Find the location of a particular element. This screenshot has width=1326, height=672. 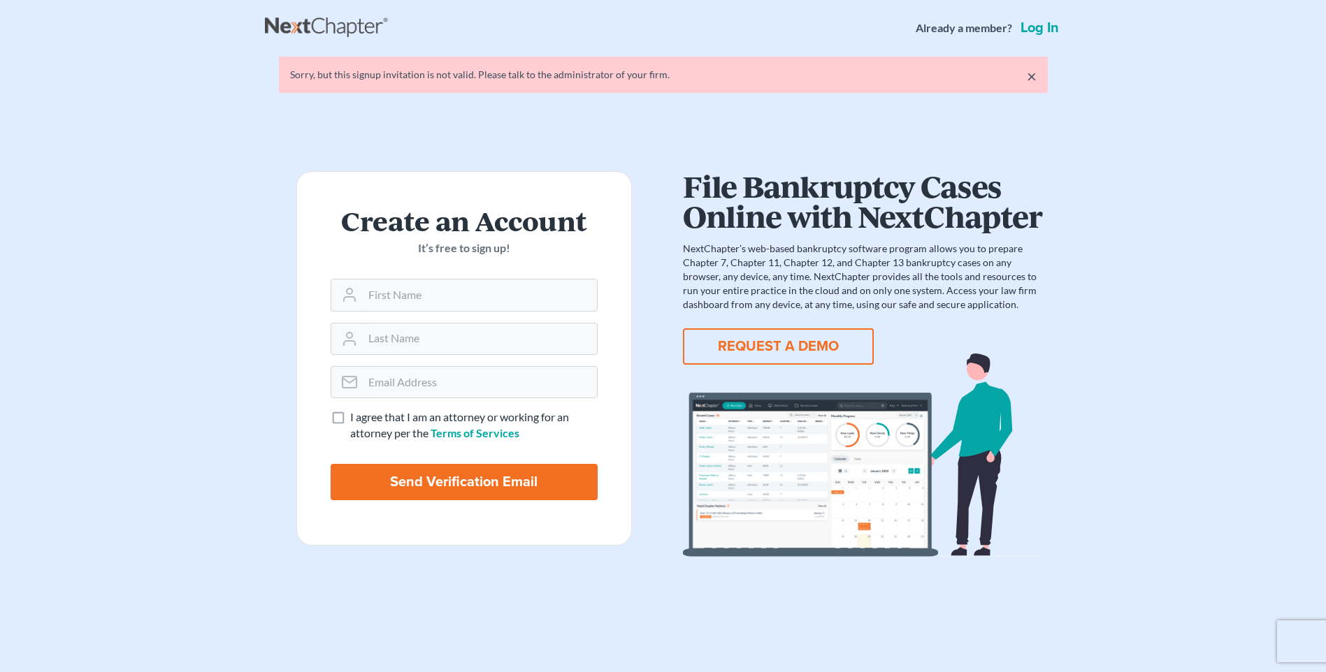

div: Sorry, but this signup invitation is not valid. Please talk to the administrator of your firm. is located at coordinates (663, 75).